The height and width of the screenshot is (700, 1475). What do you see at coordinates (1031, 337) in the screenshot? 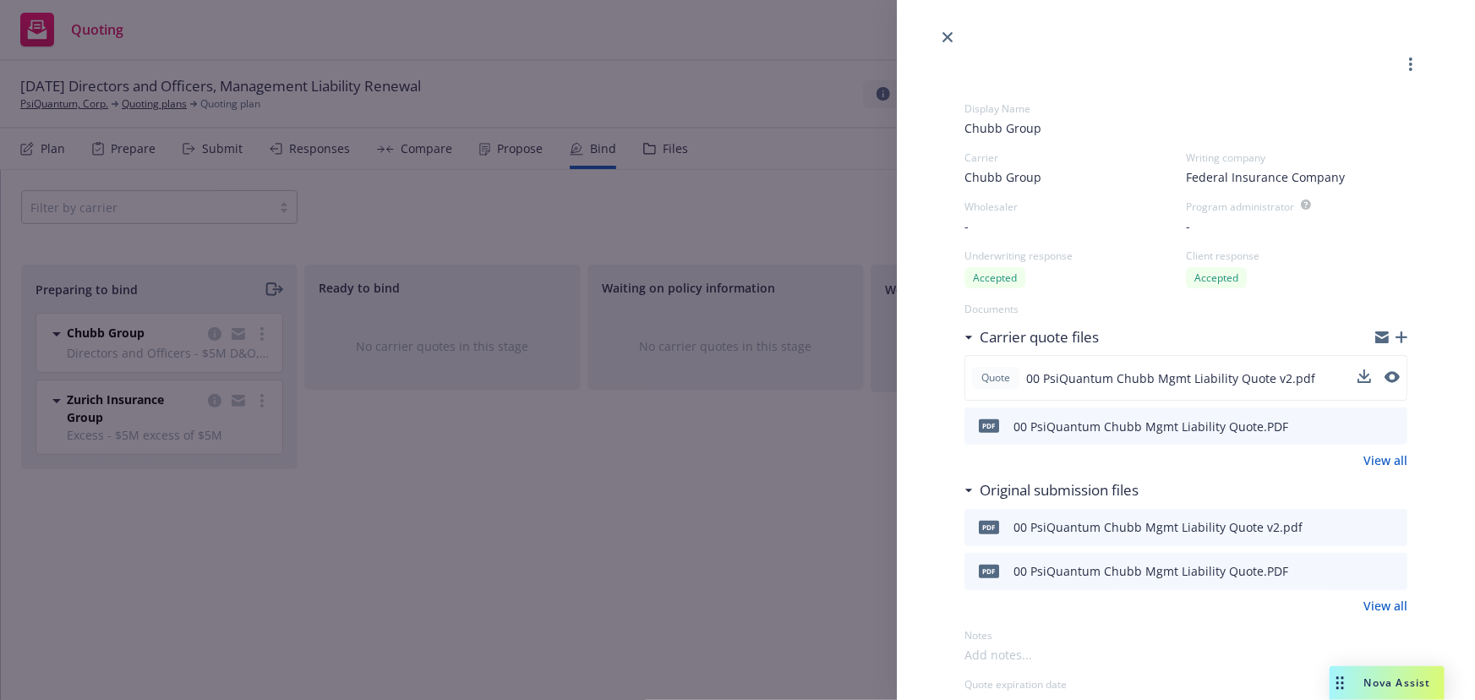
I see `div: Carrier quote files` at bounding box center [1031, 337].